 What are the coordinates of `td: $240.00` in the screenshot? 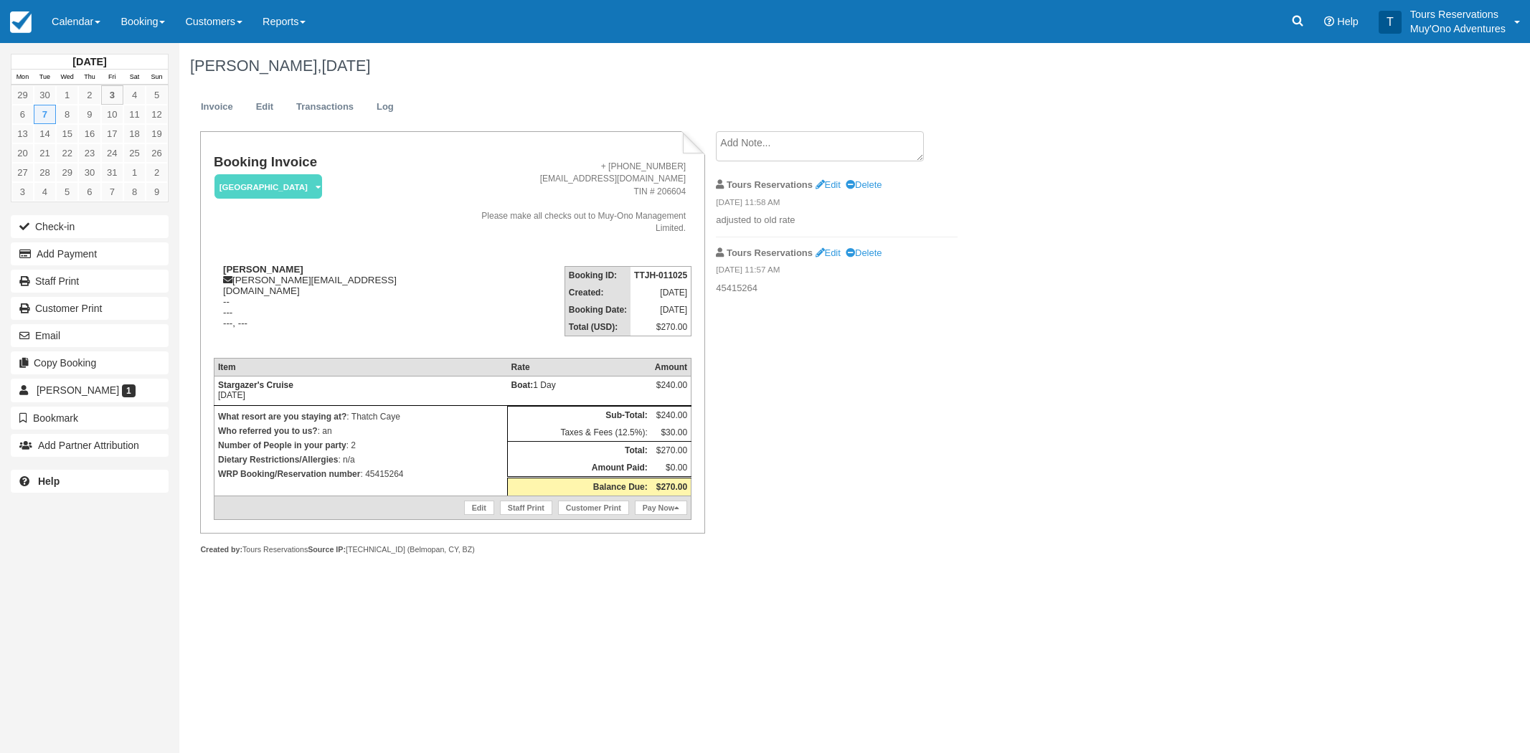 It's located at (671, 415).